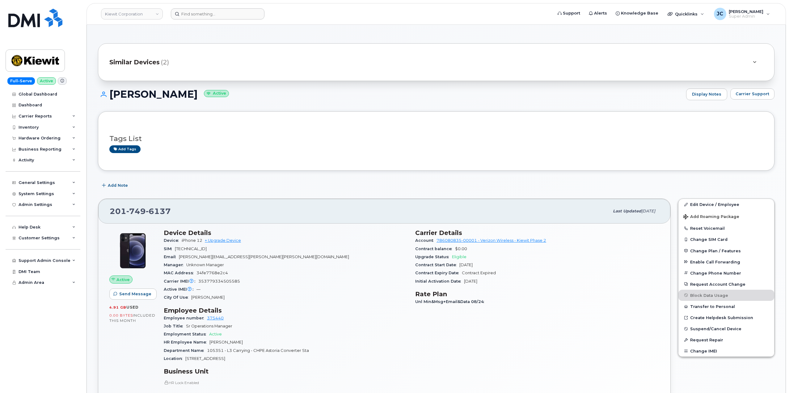 The height and width of the screenshot is (393, 789). What do you see at coordinates (726, 204) in the screenshot?
I see `a: Edit Device / Employee` at bounding box center [726, 204].